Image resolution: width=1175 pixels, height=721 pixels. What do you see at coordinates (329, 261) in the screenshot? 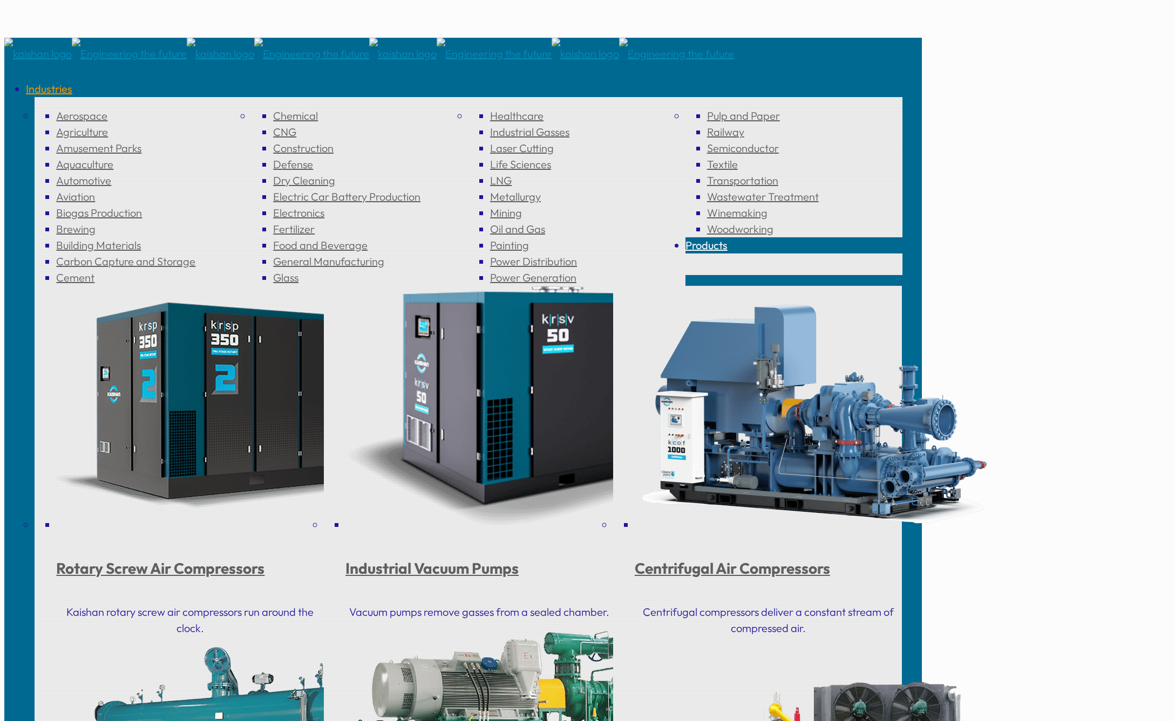
I see `span: General Manufacturing` at bounding box center [329, 261].